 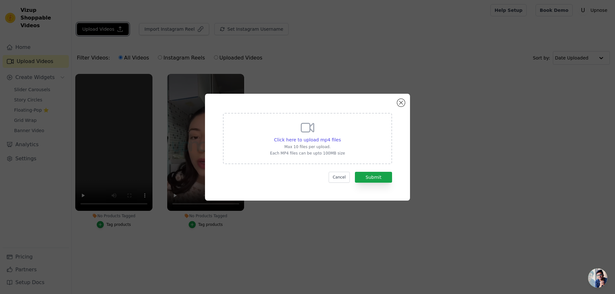 What do you see at coordinates (339, 177) in the screenshot?
I see `button: Cancel` at bounding box center [339, 177].